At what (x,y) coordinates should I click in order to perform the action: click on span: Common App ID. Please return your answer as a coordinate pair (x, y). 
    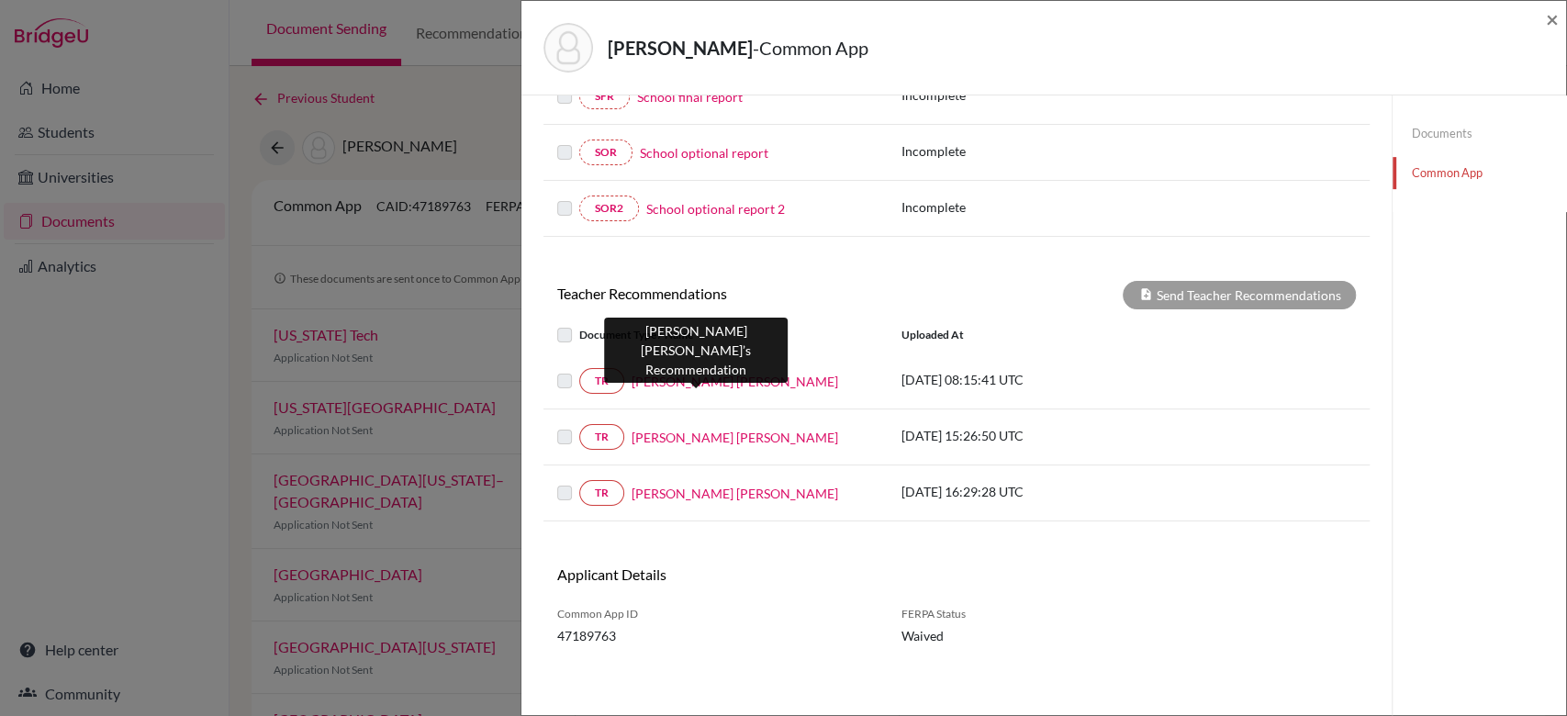
    Looking at the image, I should click on (715, 614).